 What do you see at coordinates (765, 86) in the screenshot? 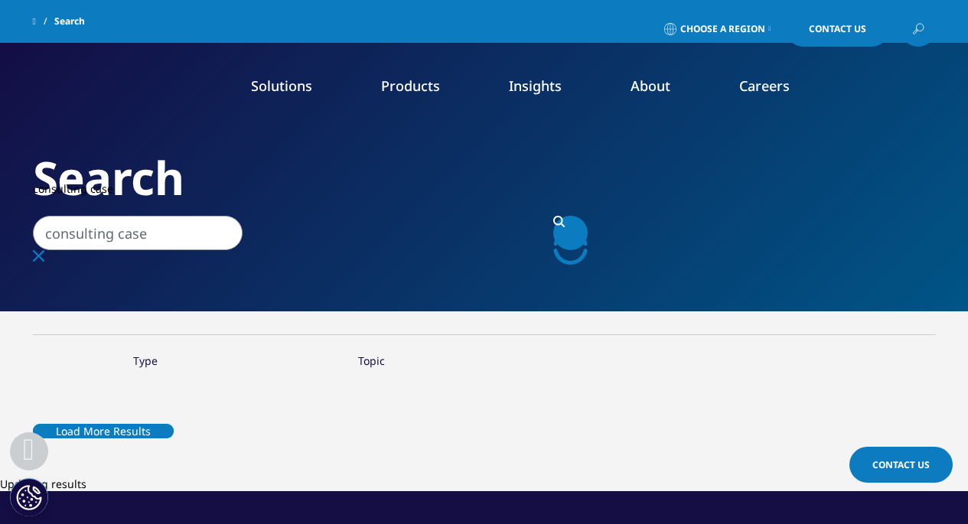
I see `a: Careers` at bounding box center [765, 86].